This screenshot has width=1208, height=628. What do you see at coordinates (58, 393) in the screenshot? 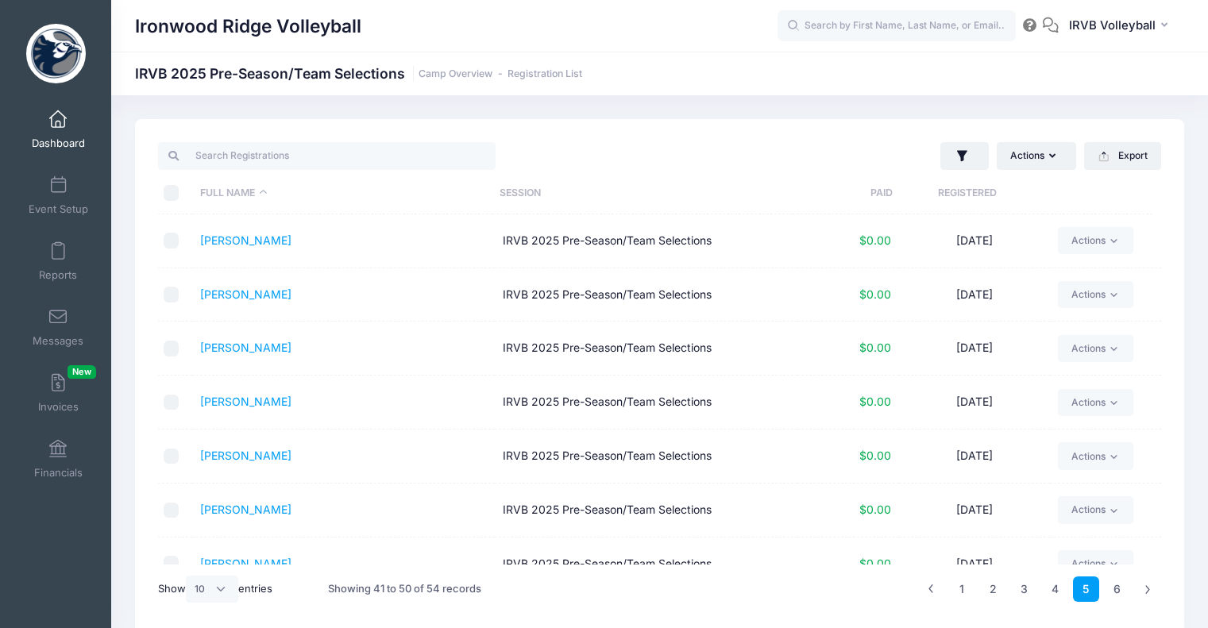
I see `a: InvoicesNew` at bounding box center [58, 393].